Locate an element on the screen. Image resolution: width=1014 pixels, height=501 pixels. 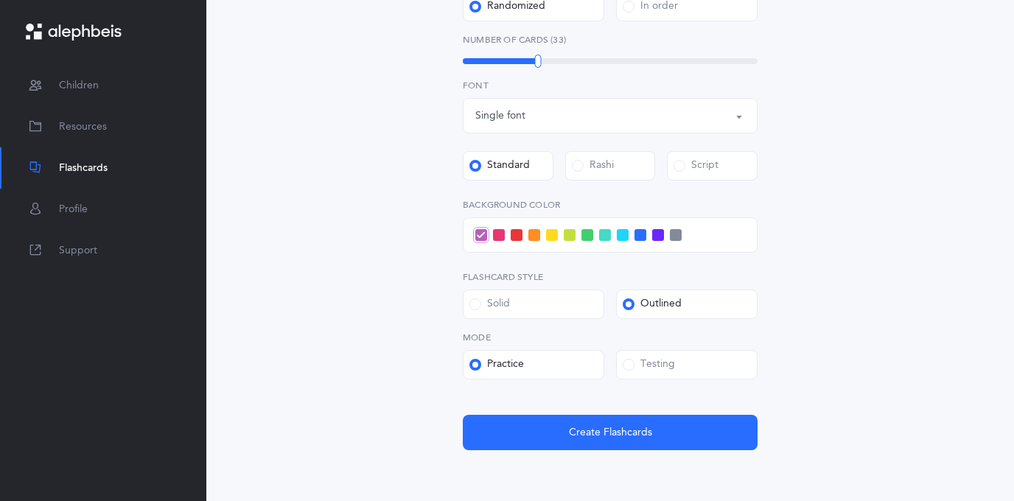
div: Single font is located at coordinates (501, 116).